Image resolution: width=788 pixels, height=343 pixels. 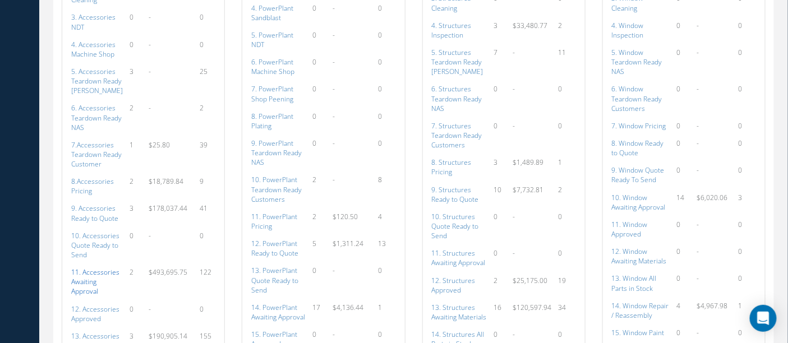 What do you see at coordinates (272, 13) in the screenshot?
I see `a: 4. PowerPlant Sandblast` at bounding box center [272, 13].